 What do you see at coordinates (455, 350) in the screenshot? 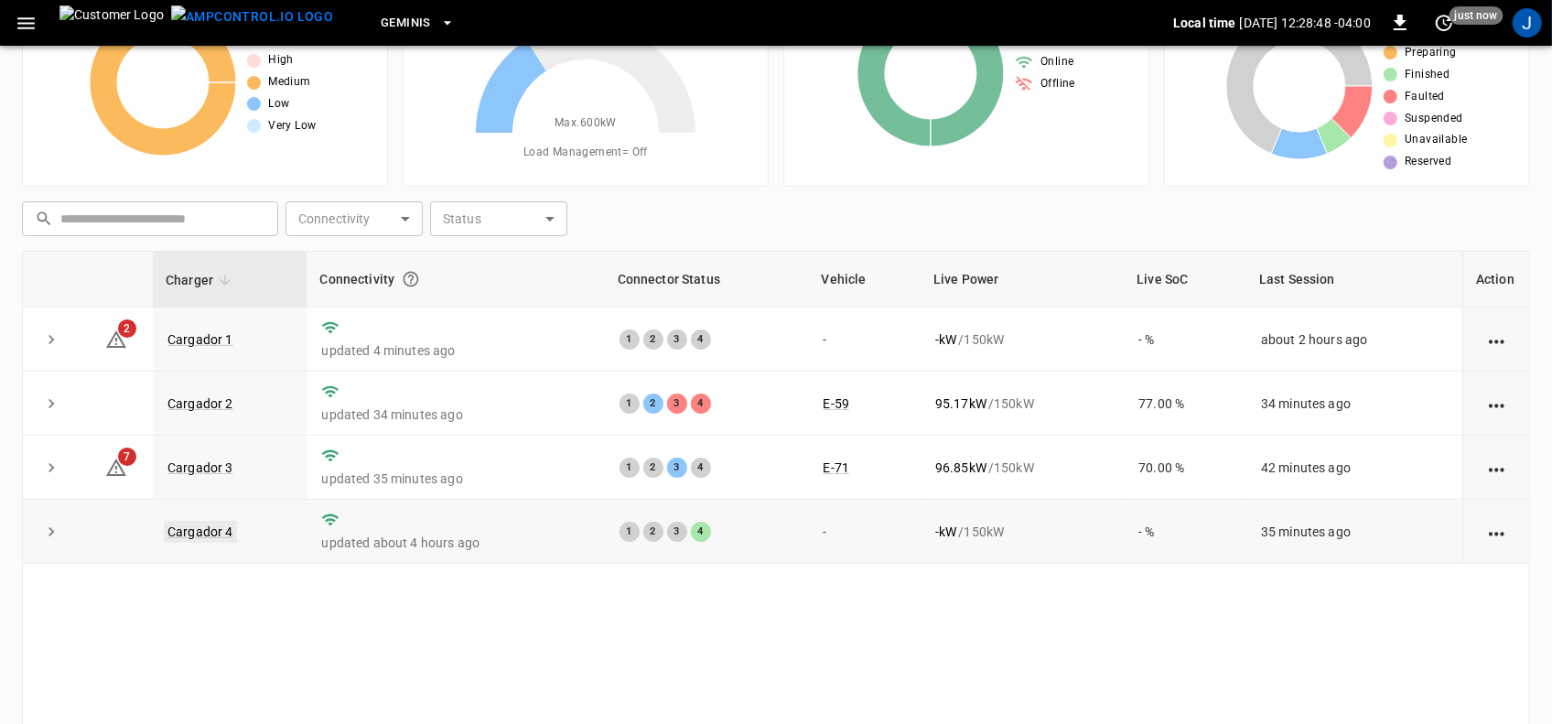
I see `p: updated 4 minutes ago` at bounding box center [455, 350].